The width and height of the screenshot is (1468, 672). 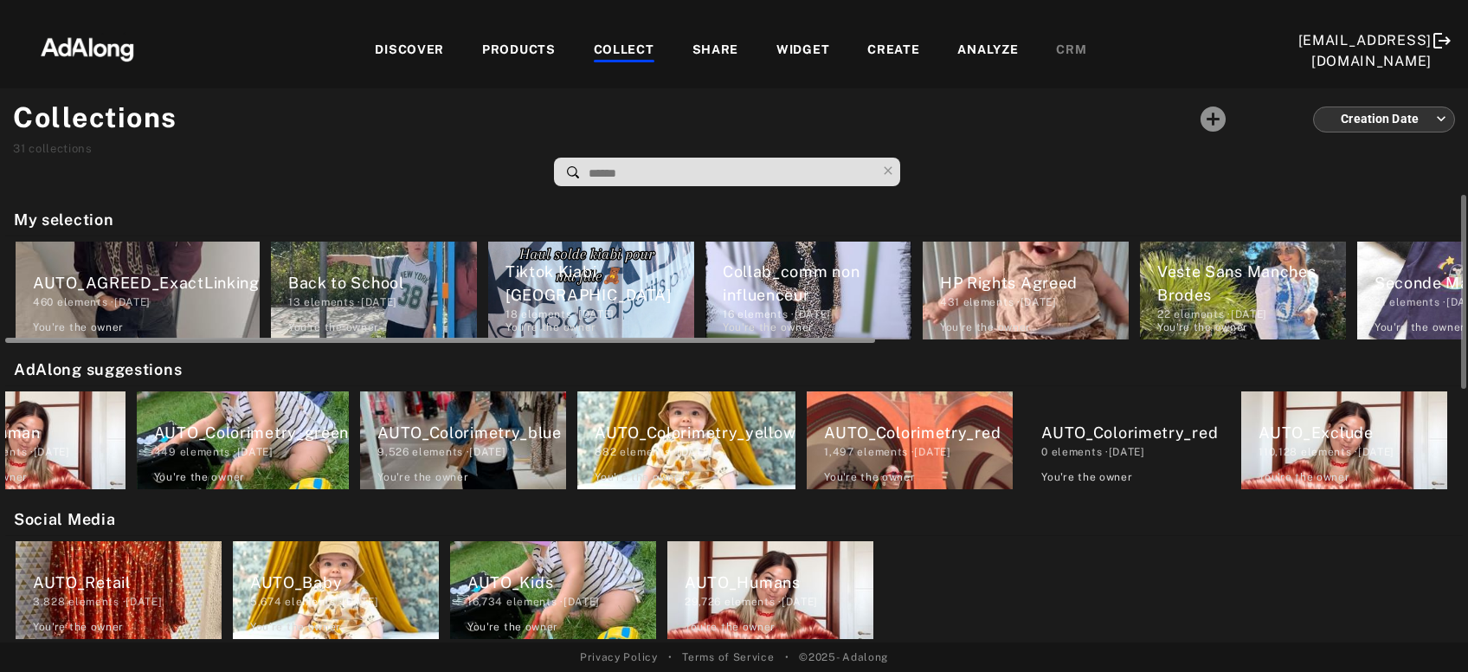 What do you see at coordinates (43, 302) in the screenshot?
I see `span: 460` at bounding box center [43, 302].